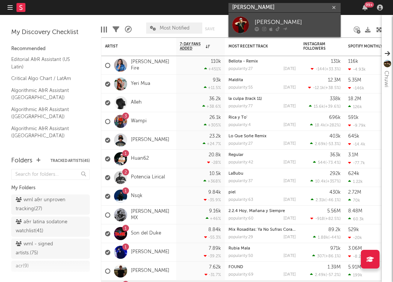  I want to click on div: 116k, so click(353, 61).